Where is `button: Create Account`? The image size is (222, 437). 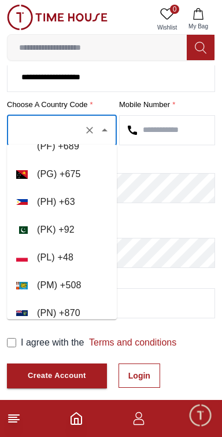 button: Create Account is located at coordinates (57, 375).